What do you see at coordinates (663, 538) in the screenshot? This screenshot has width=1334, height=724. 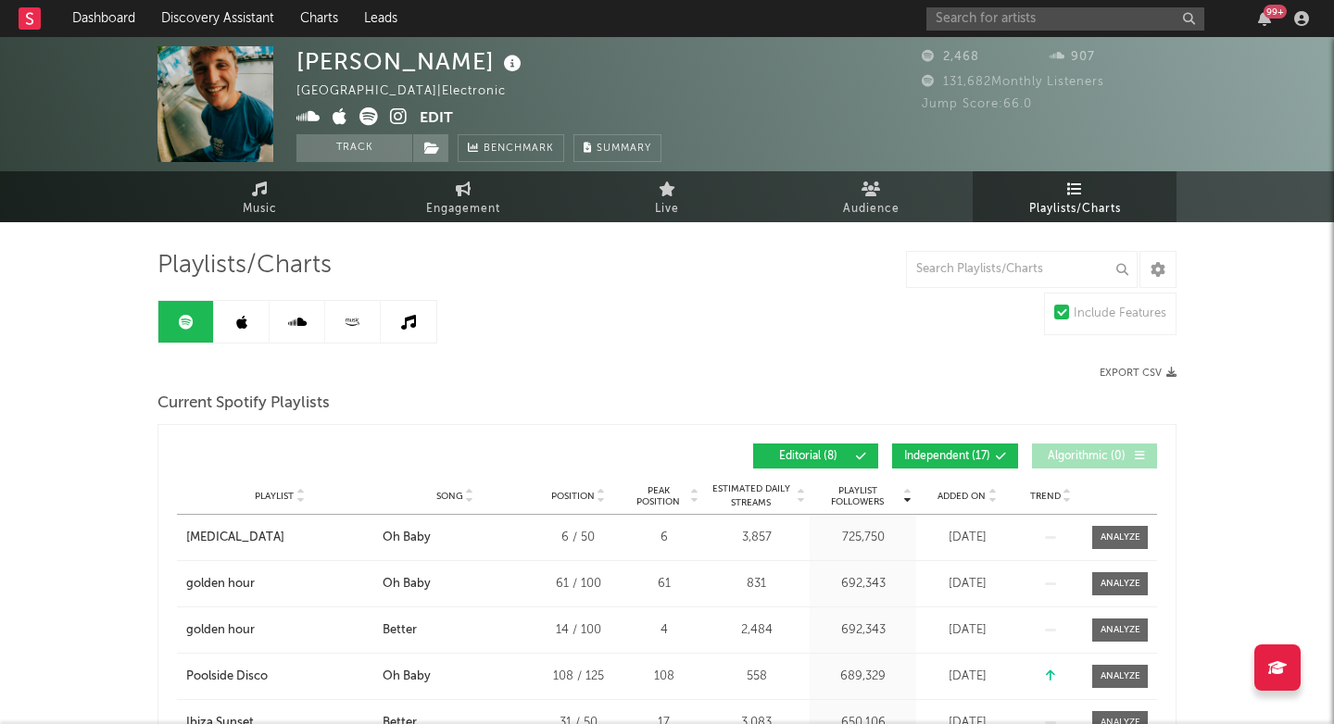 I see `div: 6` at bounding box center [663, 538].